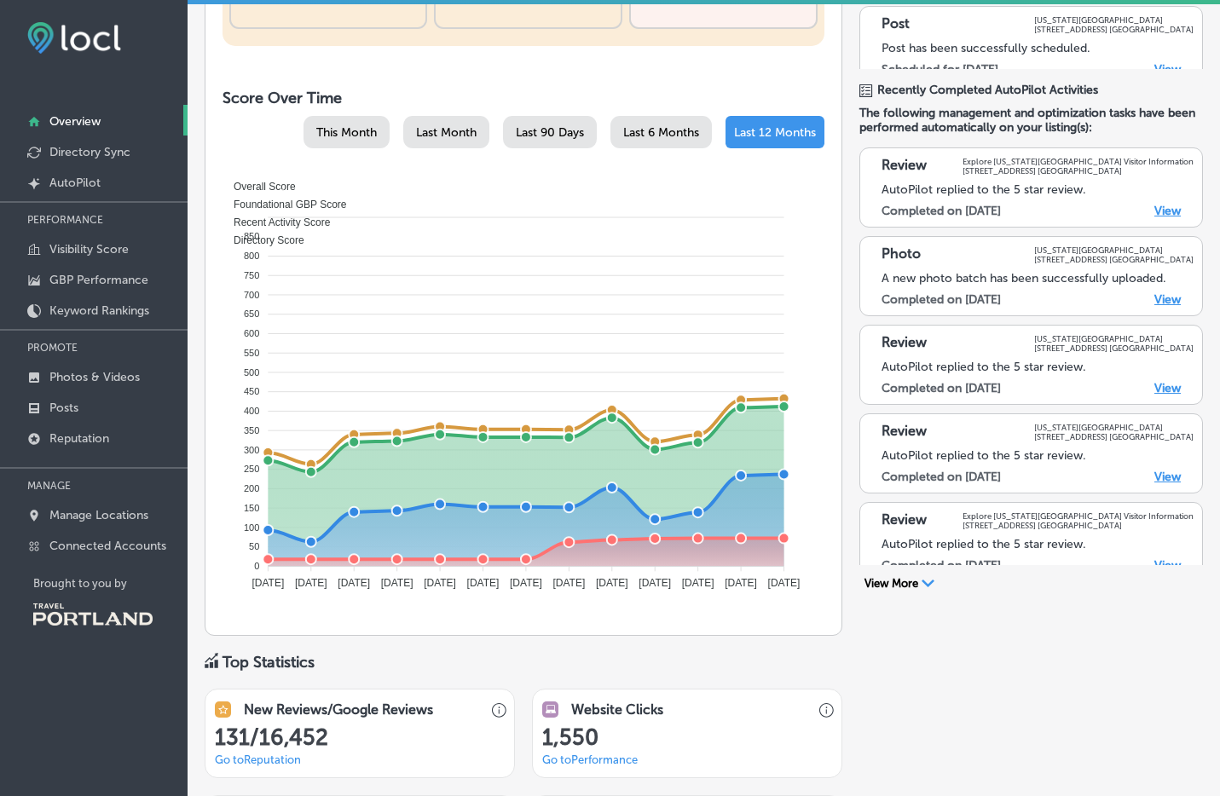 Image resolution: width=1220 pixels, height=796 pixels. Describe the element at coordinates (899, 584) in the screenshot. I see `button: View More` at that location.